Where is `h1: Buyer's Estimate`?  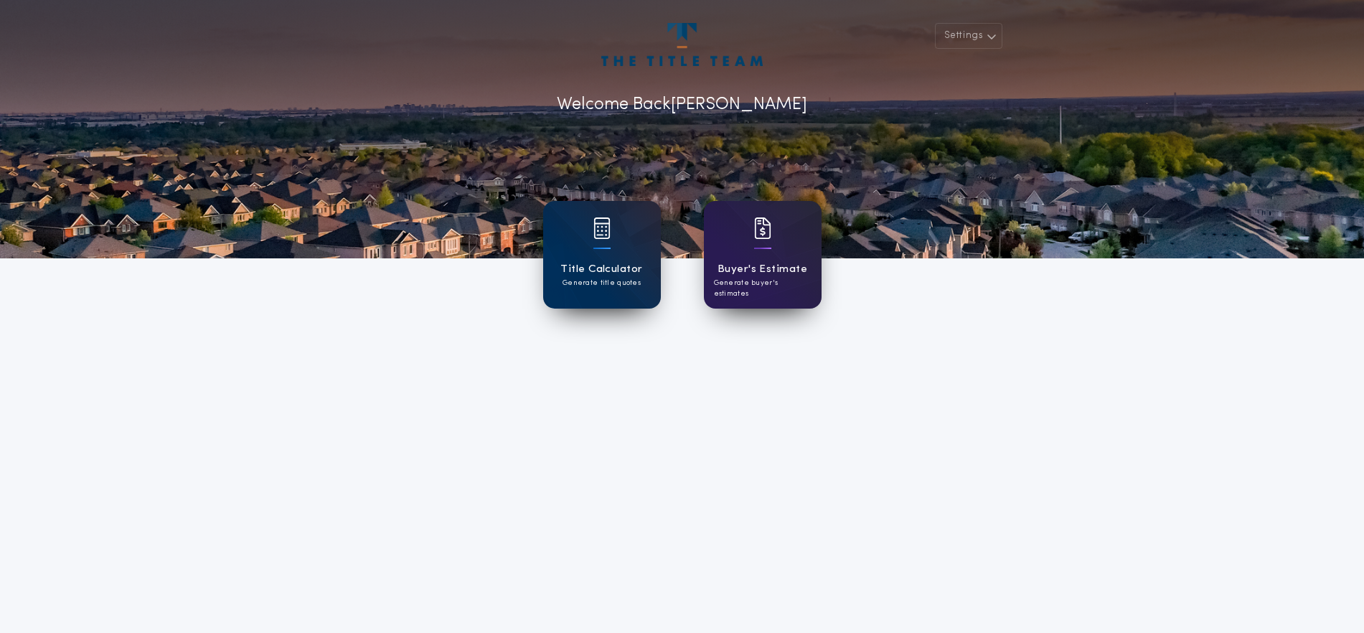 h1: Buyer's Estimate is located at coordinates (762, 269).